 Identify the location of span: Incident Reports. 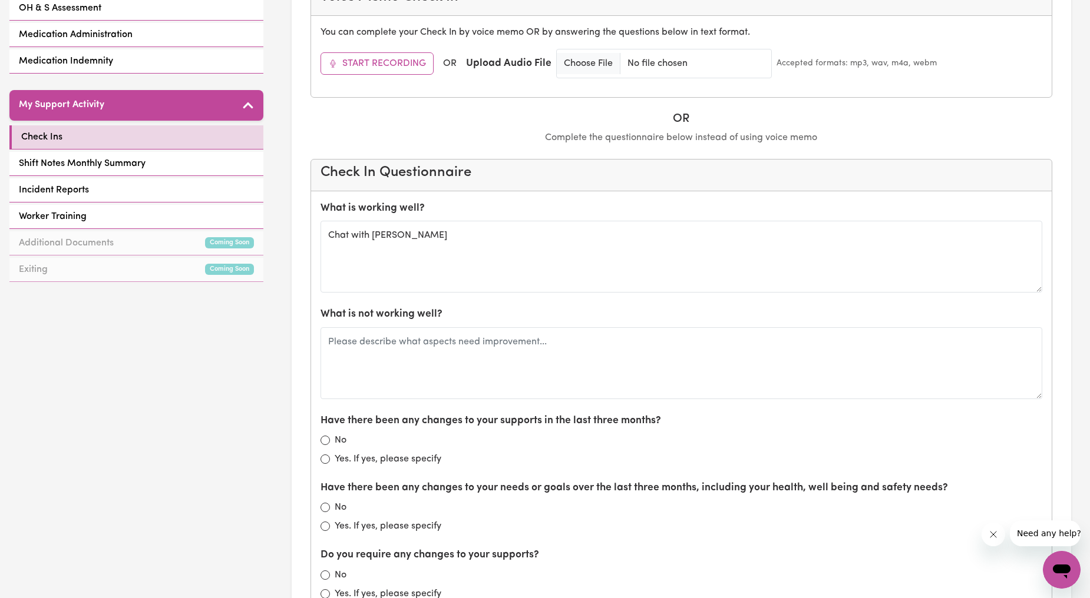
(54, 190).